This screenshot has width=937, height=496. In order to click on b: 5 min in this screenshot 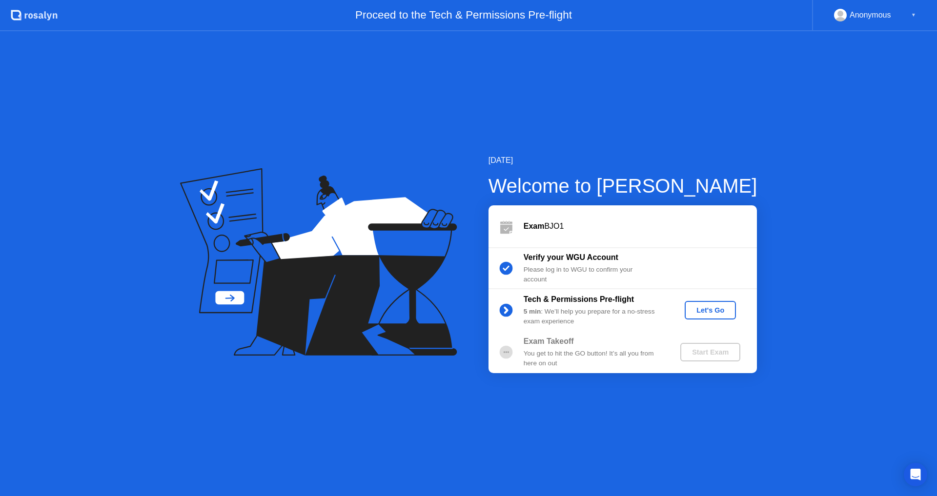, I will do `click(532, 311)`.